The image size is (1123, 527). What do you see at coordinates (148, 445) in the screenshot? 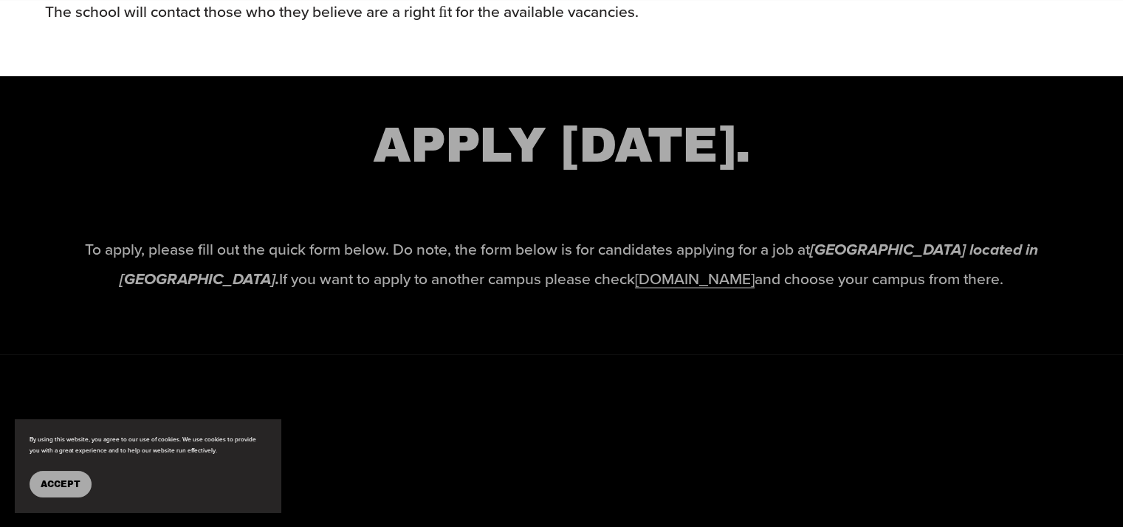
I see `p: By using this website, you agree to our use of cookies. We use cookies to provide you with a grea...` at bounding box center [148, 445].